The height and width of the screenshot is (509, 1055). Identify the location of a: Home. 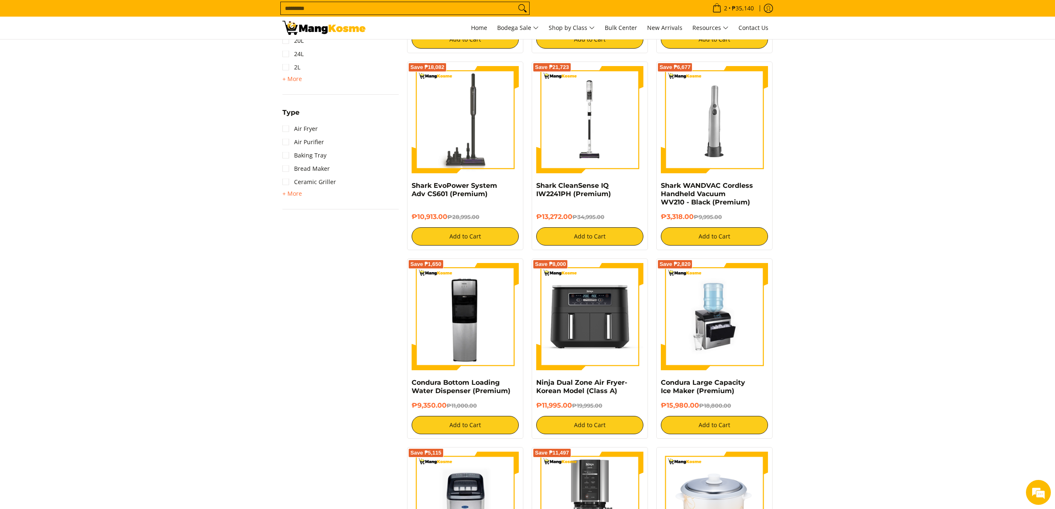
(479, 28).